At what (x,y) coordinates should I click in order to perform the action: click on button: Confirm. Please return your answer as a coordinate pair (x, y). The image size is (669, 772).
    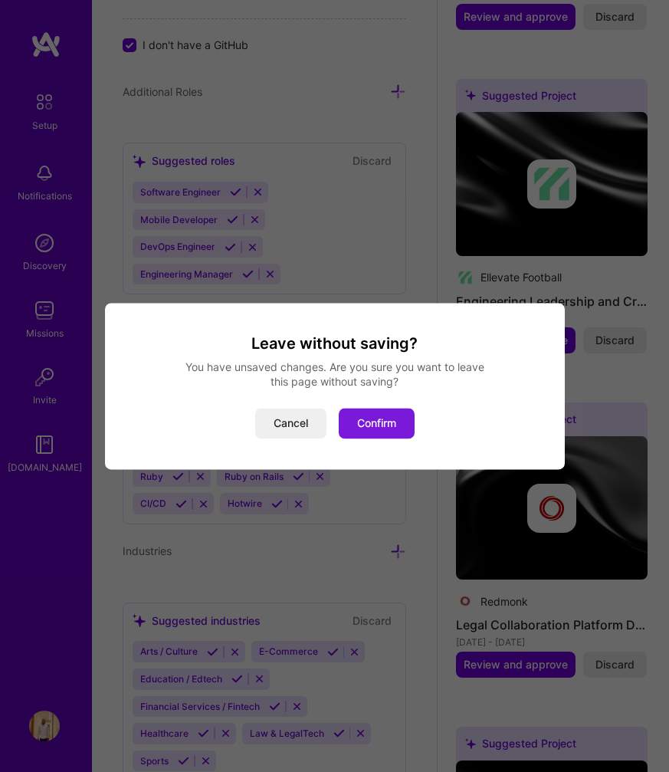
    Looking at the image, I should click on (376, 423).